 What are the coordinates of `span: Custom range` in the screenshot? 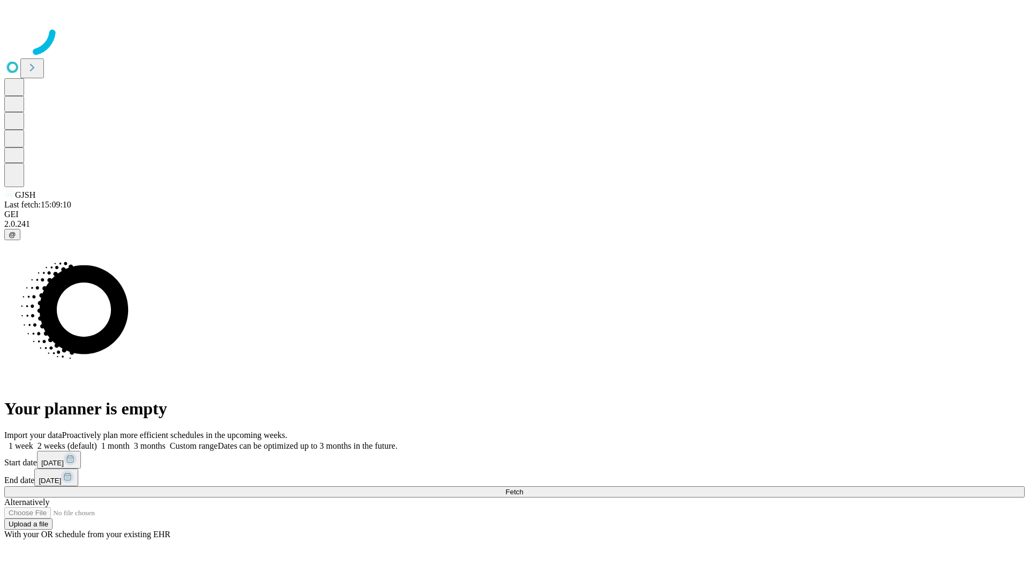 It's located at (193, 445).